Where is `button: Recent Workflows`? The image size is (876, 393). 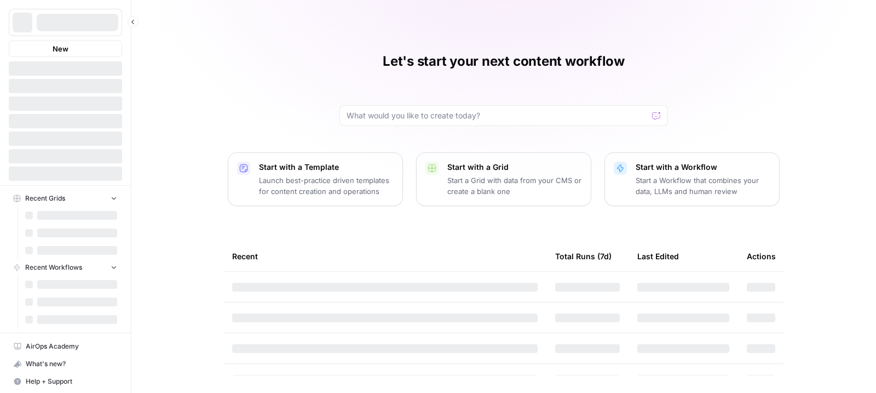 button: Recent Workflows is located at coordinates (65, 267).